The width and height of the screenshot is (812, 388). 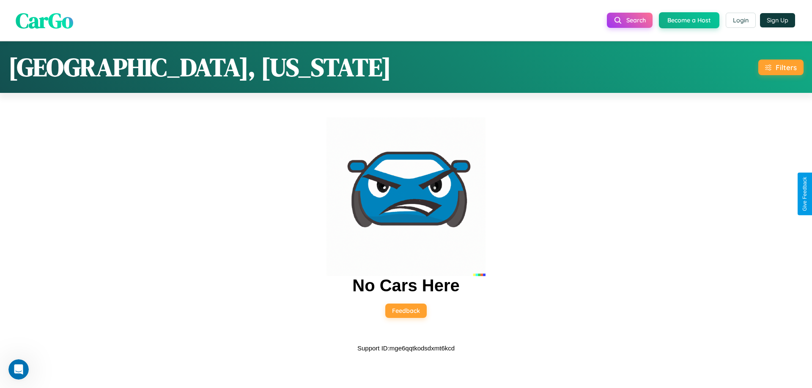 What do you see at coordinates (740, 20) in the screenshot?
I see `button: Login` at bounding box center [740, 20].